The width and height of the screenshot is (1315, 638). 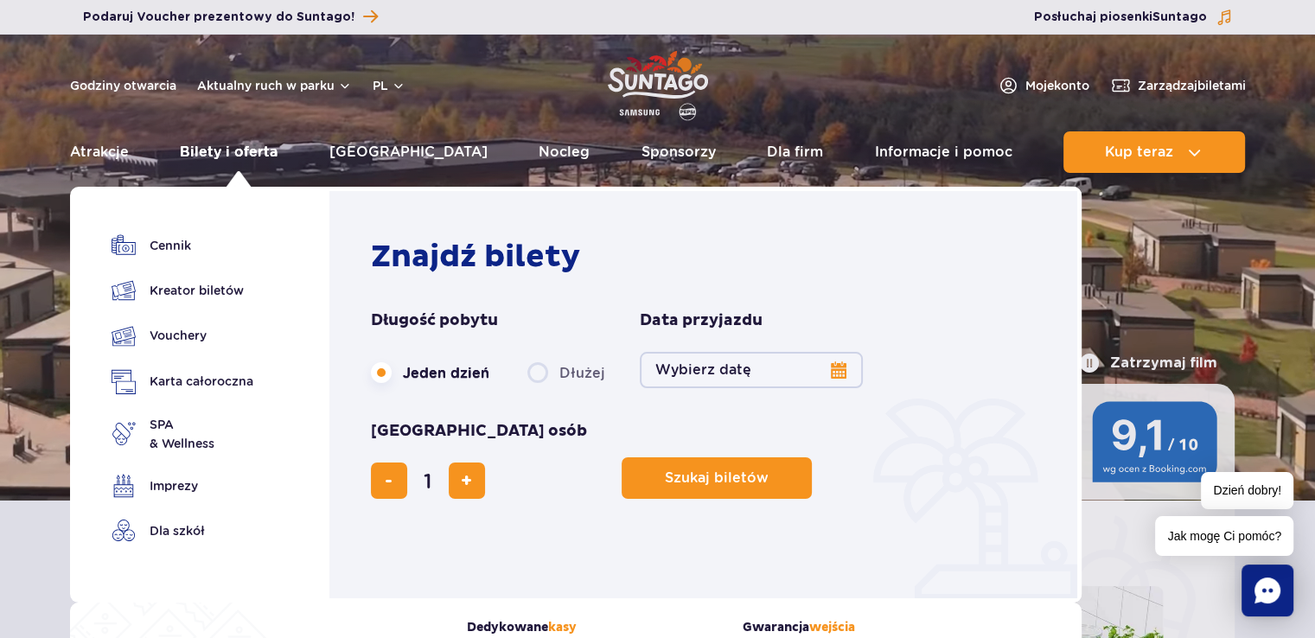 What do you see at coordinates (228, 152) in the screenshot?
I see `a: Bilety i oferta` at bounding box center [228, 152].